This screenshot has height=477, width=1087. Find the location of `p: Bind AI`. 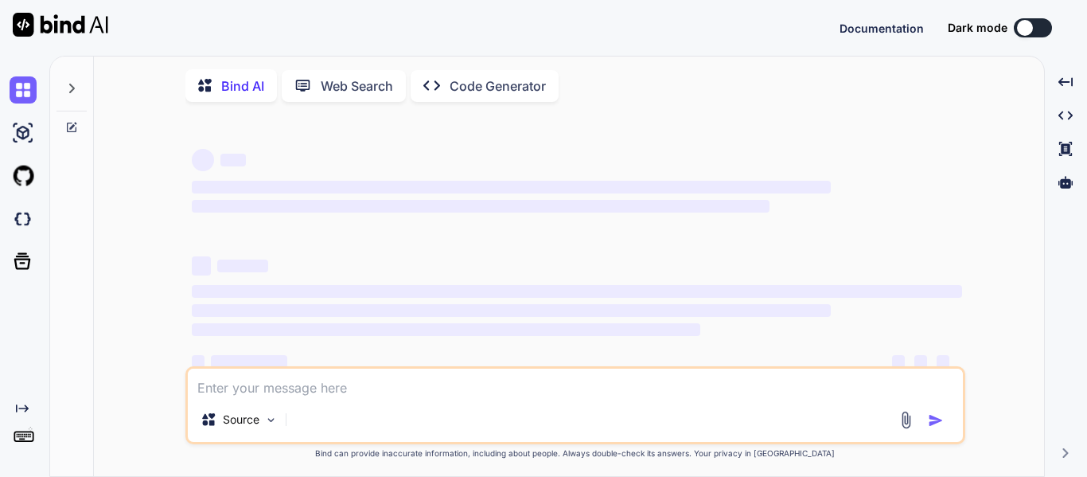

p: Bind AI is located at coordinates (243, 86).